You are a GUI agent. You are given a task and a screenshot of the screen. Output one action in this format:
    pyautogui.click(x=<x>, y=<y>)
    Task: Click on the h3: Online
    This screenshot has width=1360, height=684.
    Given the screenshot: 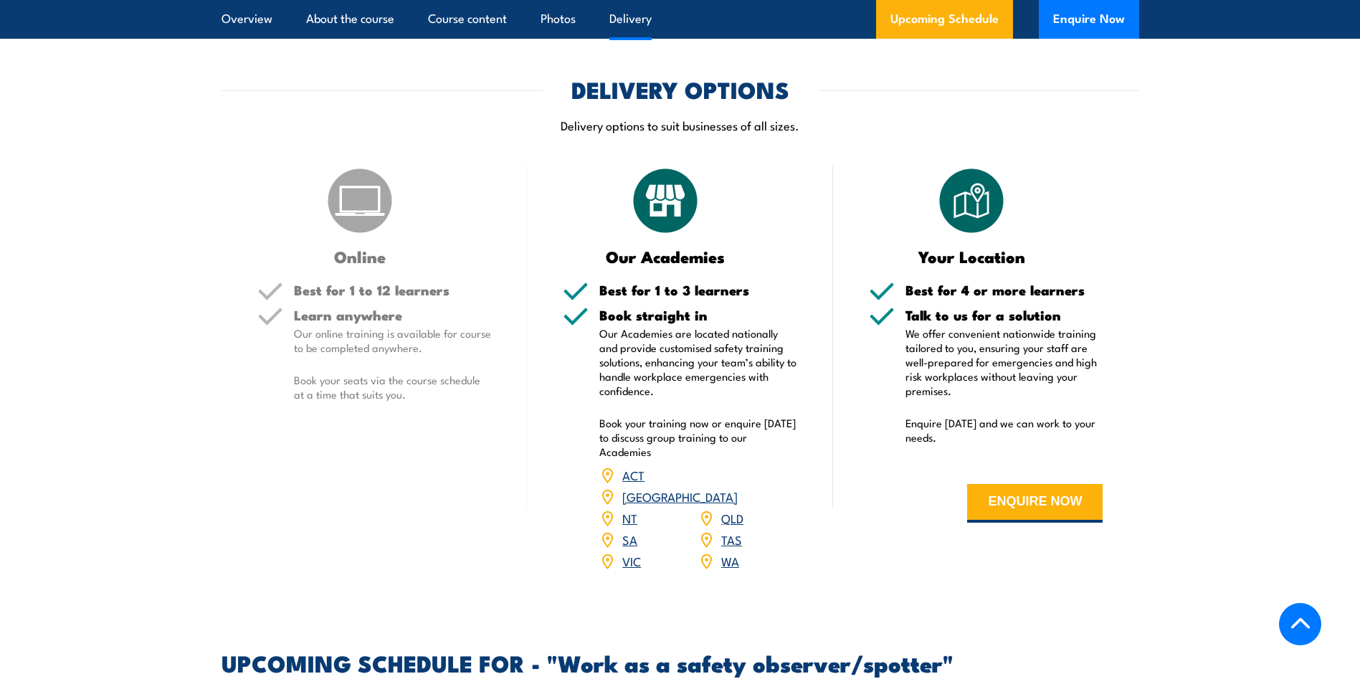 What is the action you would take?
    pyautogui.click(x=360, y=256)
    